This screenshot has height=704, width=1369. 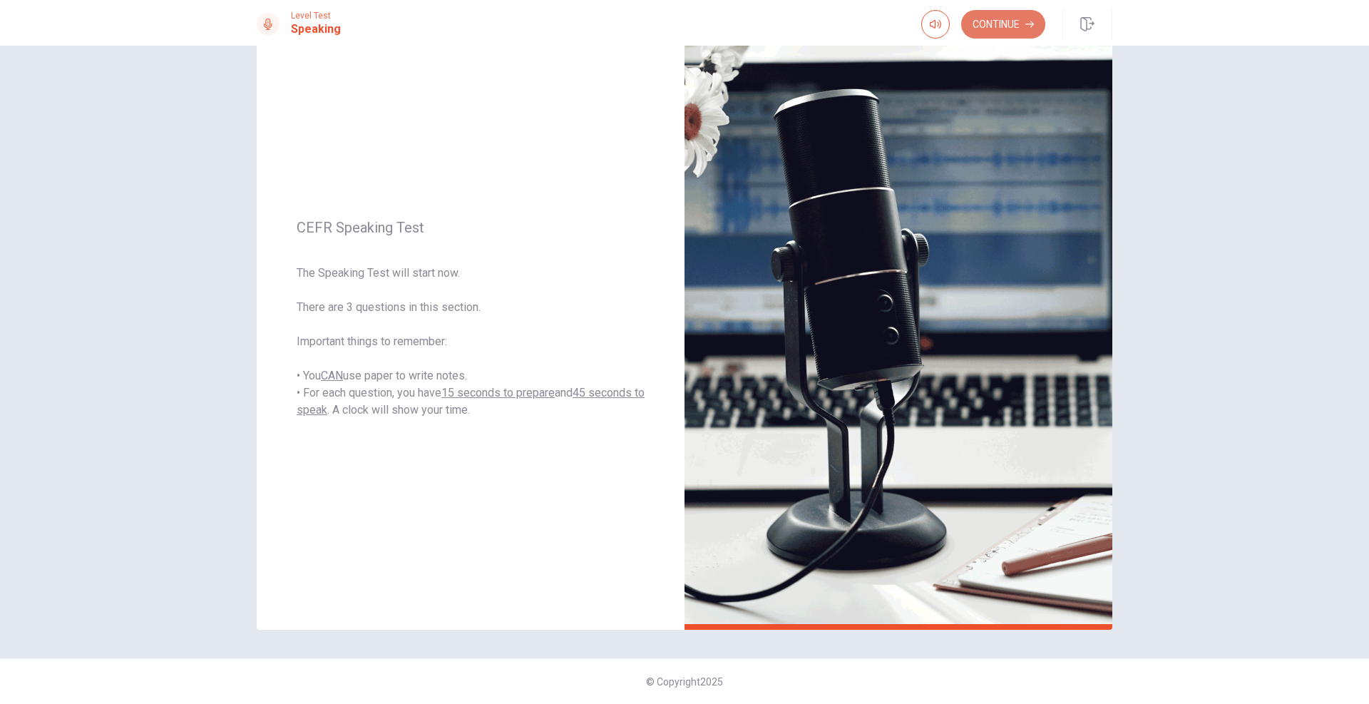 What do you see at coordinates (316, 29) in the screenshot?
I see `h1: Speaking` at bounding box center [316, 29].